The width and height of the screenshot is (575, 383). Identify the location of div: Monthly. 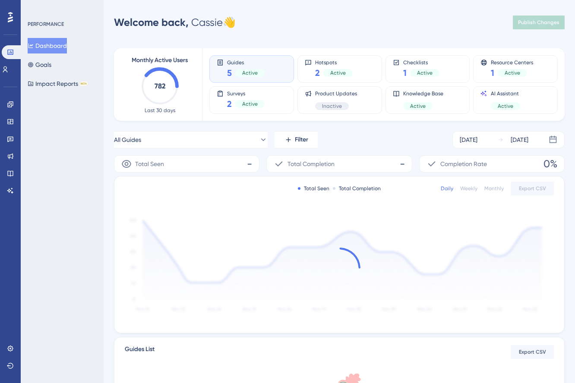
(493, 188).